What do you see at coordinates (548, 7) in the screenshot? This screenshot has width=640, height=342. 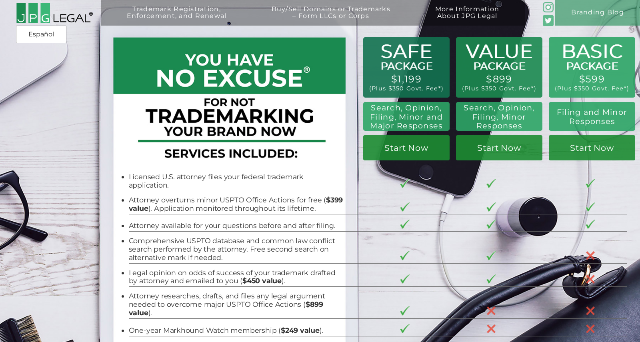 I see `img: glyph-logo_May2016-green3-90.png` at bounding box center [548, 7].